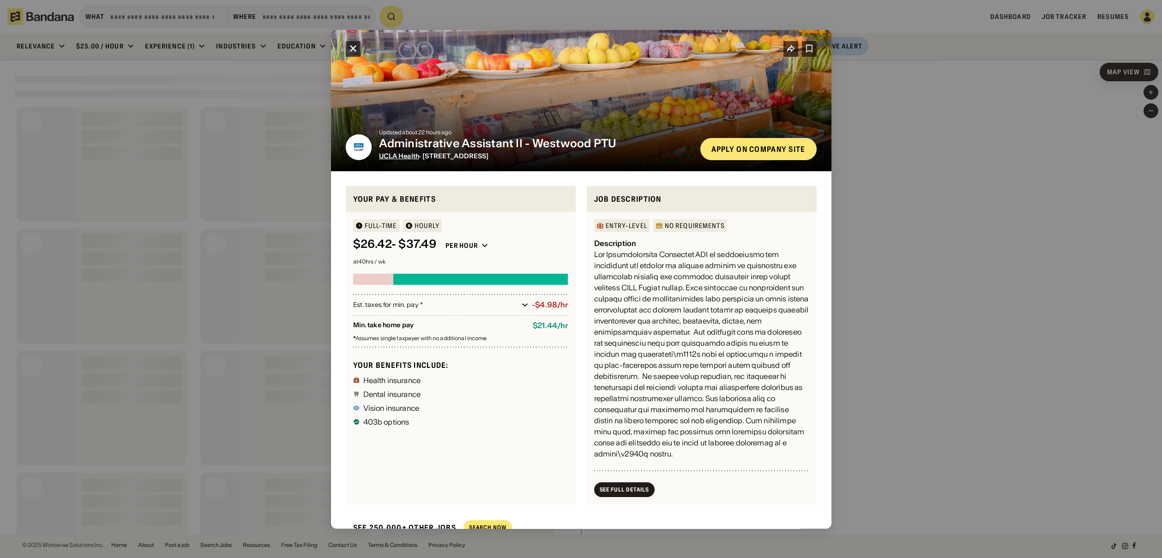  I want to click on div: Description, so click(615, 243).